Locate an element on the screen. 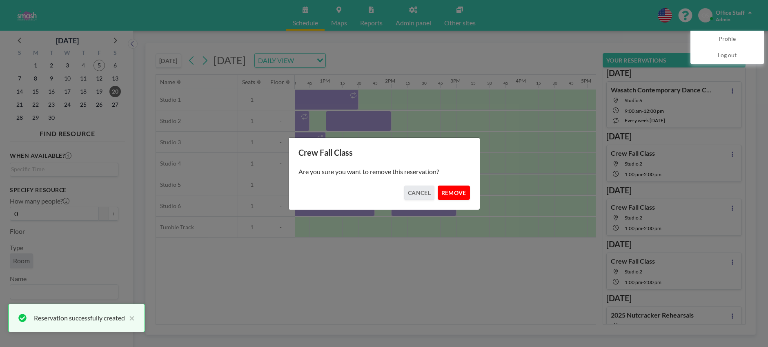  a: Log out is located at coordinates (727, 56).